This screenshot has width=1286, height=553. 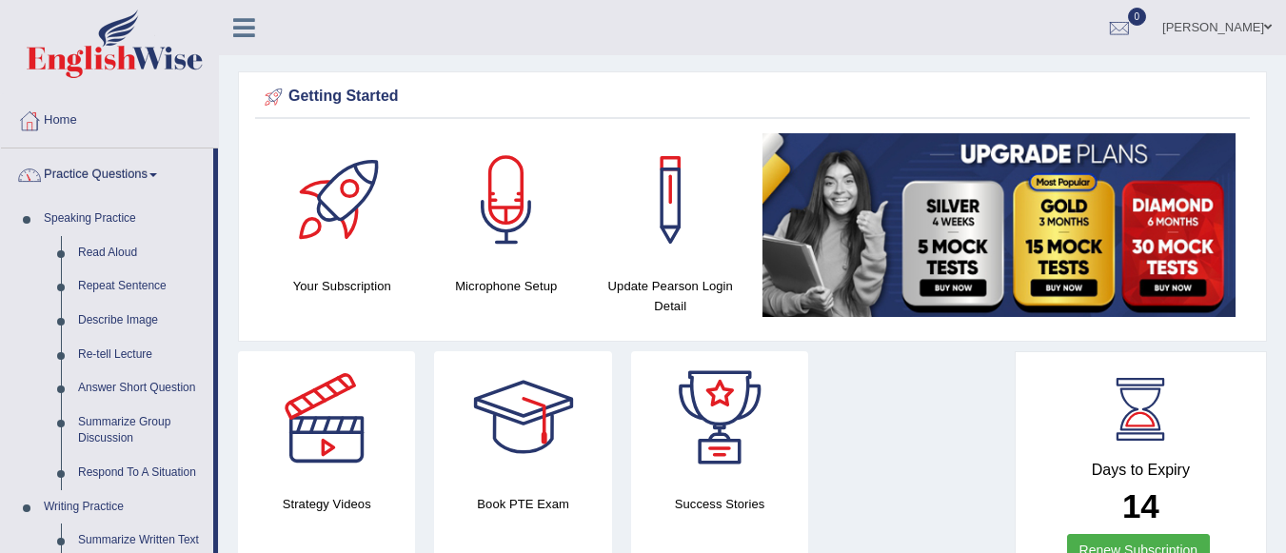 I want to click on a: Speaking Practice, so click(x=124, y=219).